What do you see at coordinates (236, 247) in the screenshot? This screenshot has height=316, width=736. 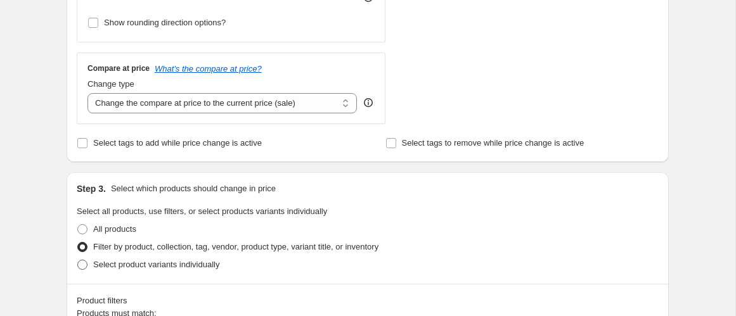 I see `span: Filter by product, collection, tag, vendor, product type, variant title, or inventory` at bounding box center [236, 247].